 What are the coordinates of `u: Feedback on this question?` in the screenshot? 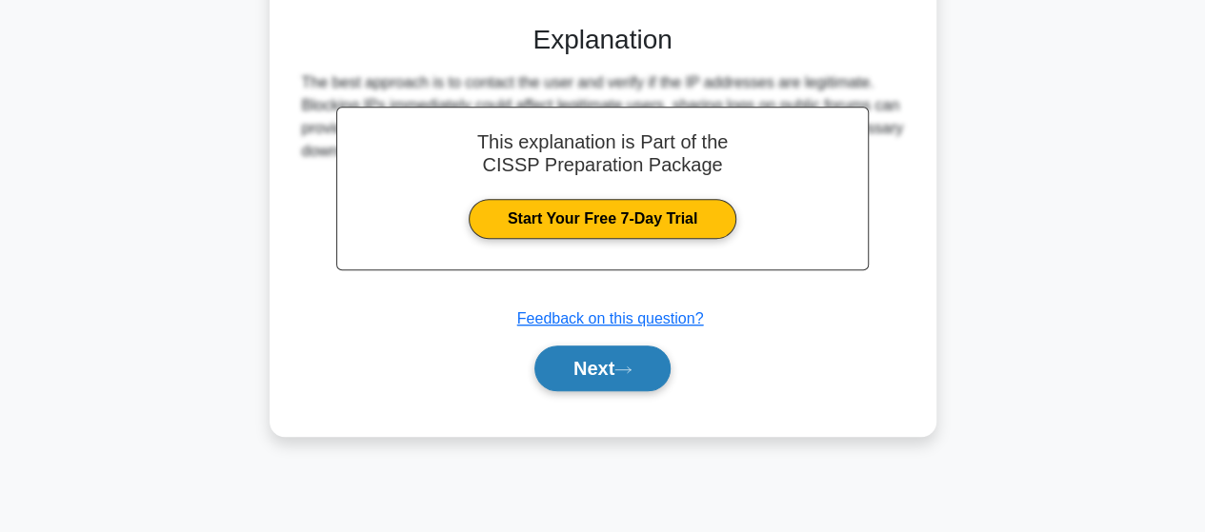 It's located at (611, 318).